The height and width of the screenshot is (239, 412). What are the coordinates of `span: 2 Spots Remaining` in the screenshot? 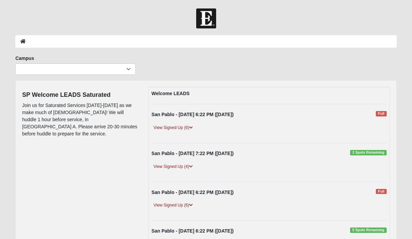 It's located at (368, 153).